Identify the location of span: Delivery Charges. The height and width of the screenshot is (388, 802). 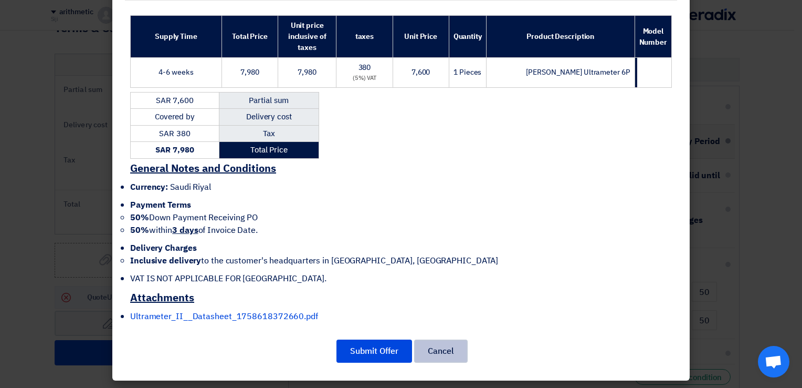
(163, 248).